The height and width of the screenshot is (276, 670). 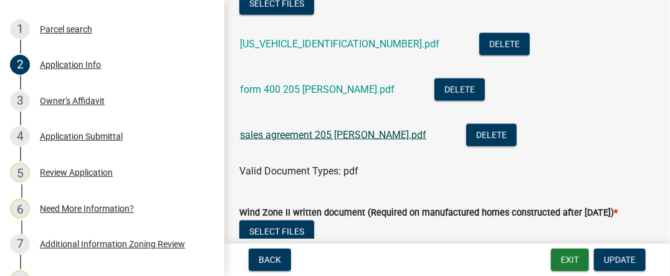 What do you see at coordinates (76, 173) in the screenshot?
I see `div: Review Application` at bounding box center [76, 173].